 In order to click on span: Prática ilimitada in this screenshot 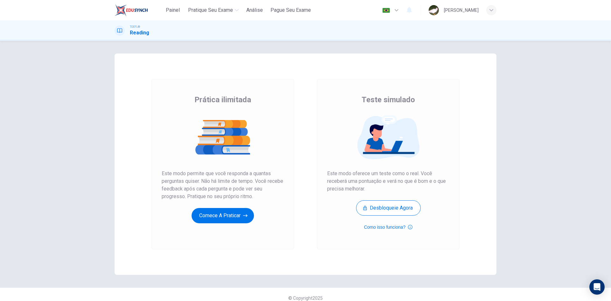, I will do `click(223, 100)`.